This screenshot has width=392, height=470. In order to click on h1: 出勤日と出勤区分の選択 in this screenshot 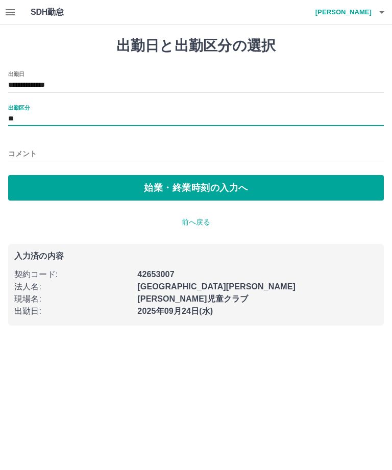, I will do `click(196, 46)`.